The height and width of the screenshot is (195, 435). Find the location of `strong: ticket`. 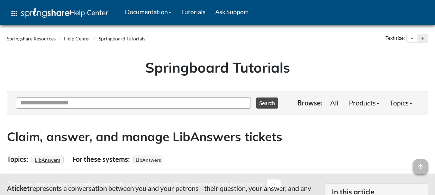

strong: ticket is located at coordinates (21, 188).